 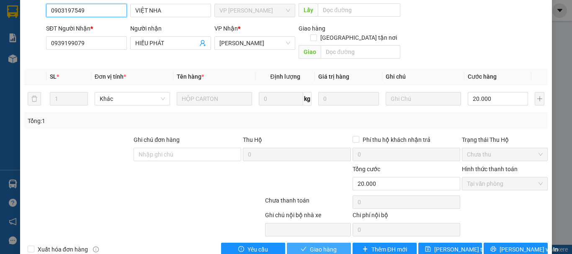 I want to click on span: Giá trị hàng, so click(x=334, y=77).